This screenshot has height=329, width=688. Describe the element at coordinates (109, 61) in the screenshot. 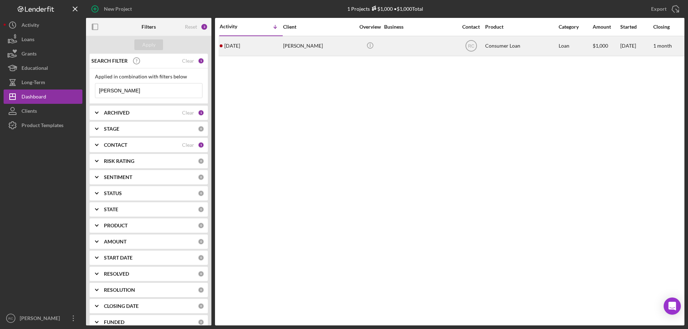

I see `b: SEARCH FILTER` at that location.